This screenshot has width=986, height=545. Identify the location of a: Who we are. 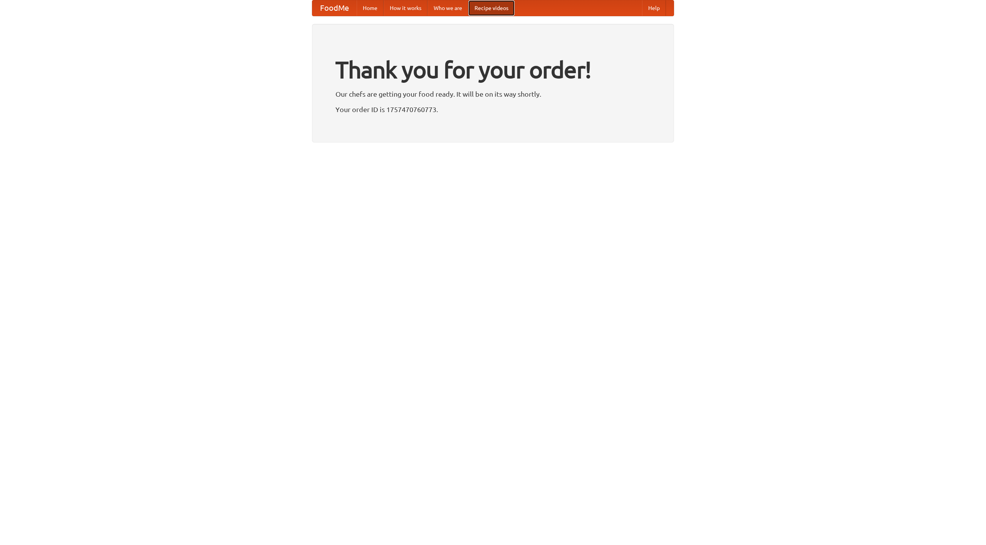
(448, 8).